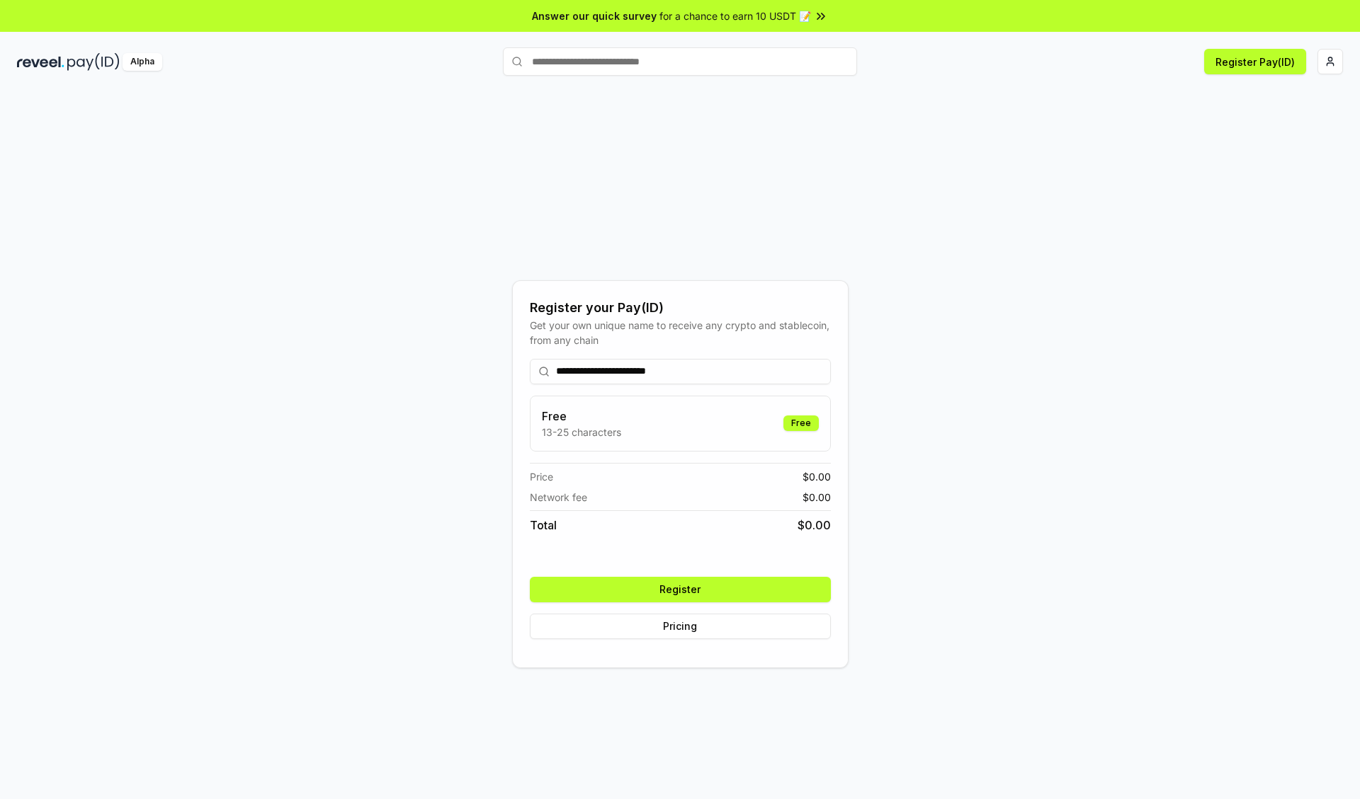 The width and height of the screenshot is (1360, 799). I want to click on div: Get your own unique name to receive any crypto and stablecoin, from any chain, so click(680, 333).